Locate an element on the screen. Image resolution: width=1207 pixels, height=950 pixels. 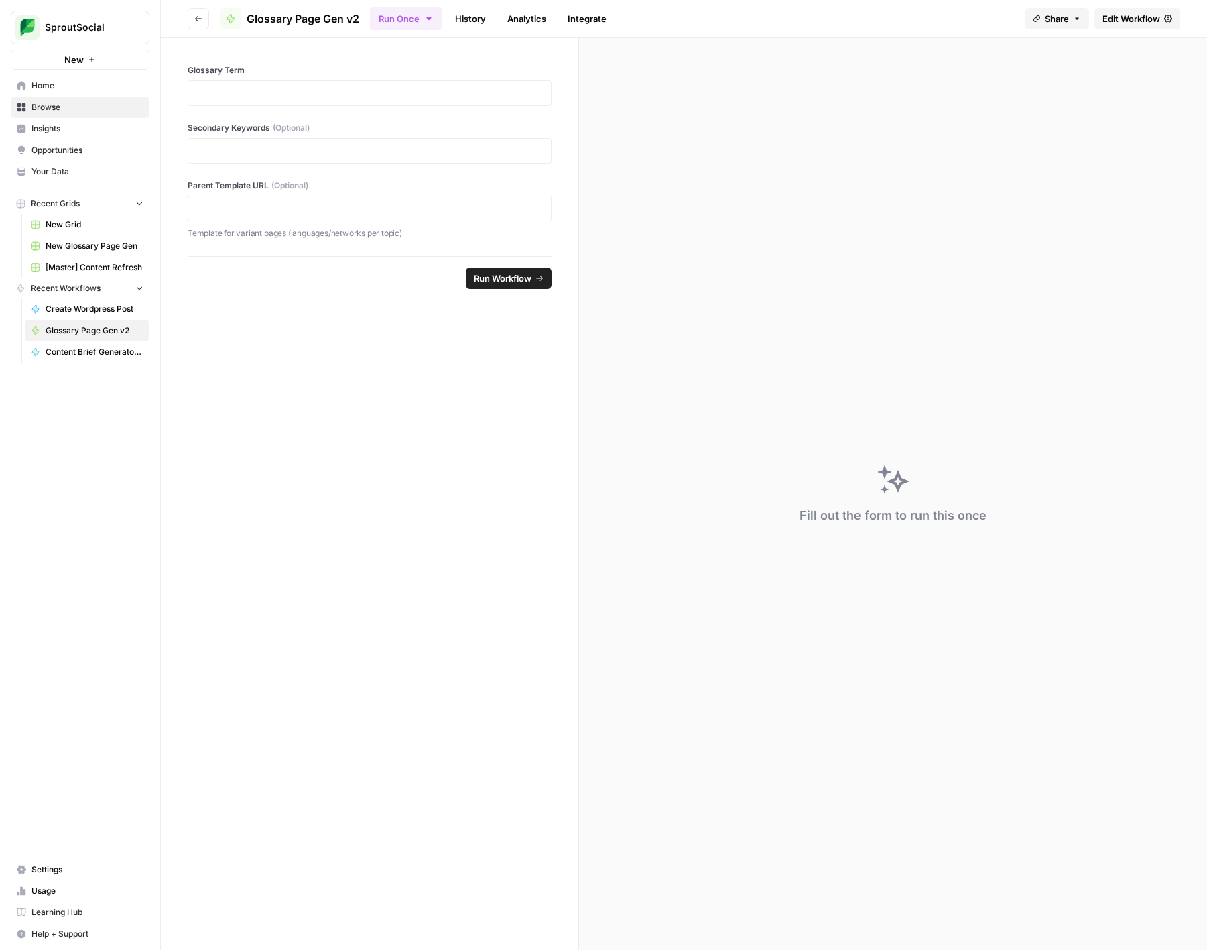
a: Usage is located at coordinates (80, 891).